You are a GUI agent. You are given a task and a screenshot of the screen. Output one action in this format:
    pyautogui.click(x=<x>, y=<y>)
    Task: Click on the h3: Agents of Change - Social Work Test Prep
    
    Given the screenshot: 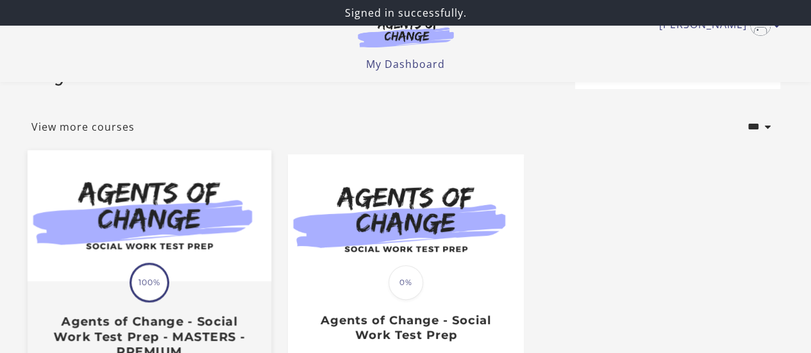 What is the action you would take?
    pyautogui.click(x=405, y=328)
    